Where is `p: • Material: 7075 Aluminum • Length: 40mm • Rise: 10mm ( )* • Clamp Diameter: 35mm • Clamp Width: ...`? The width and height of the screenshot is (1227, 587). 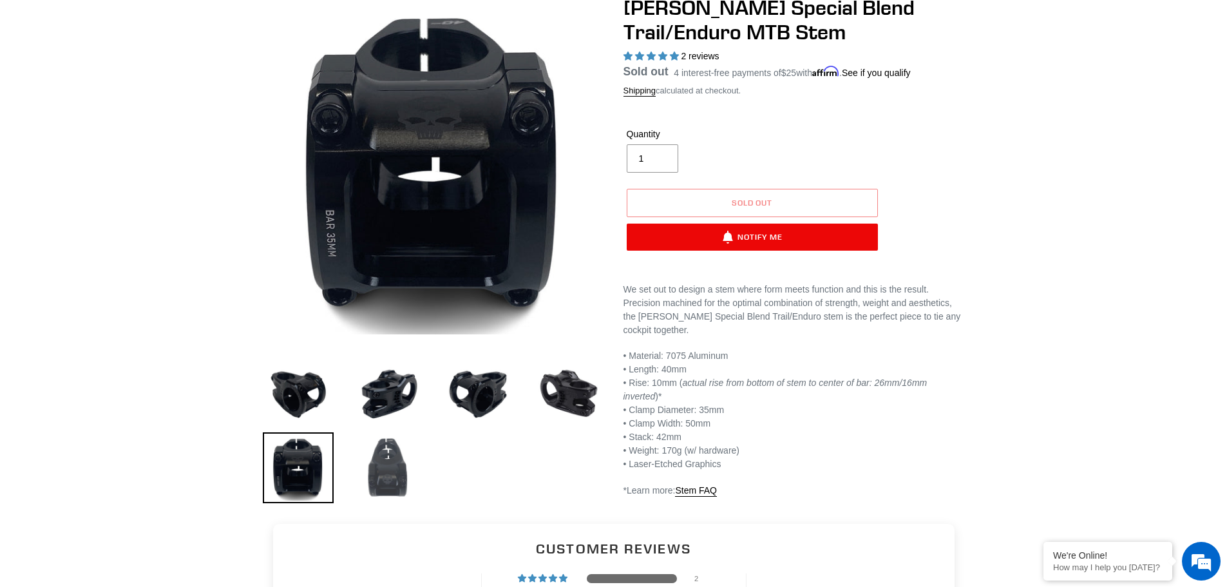 p: • Material: 7075 Aluminum • Length: 40mm • Rise: 10mm ( )* • Clamp Diameter: 35mm • Clamp Width: ... is located at coordinates (794, 410).